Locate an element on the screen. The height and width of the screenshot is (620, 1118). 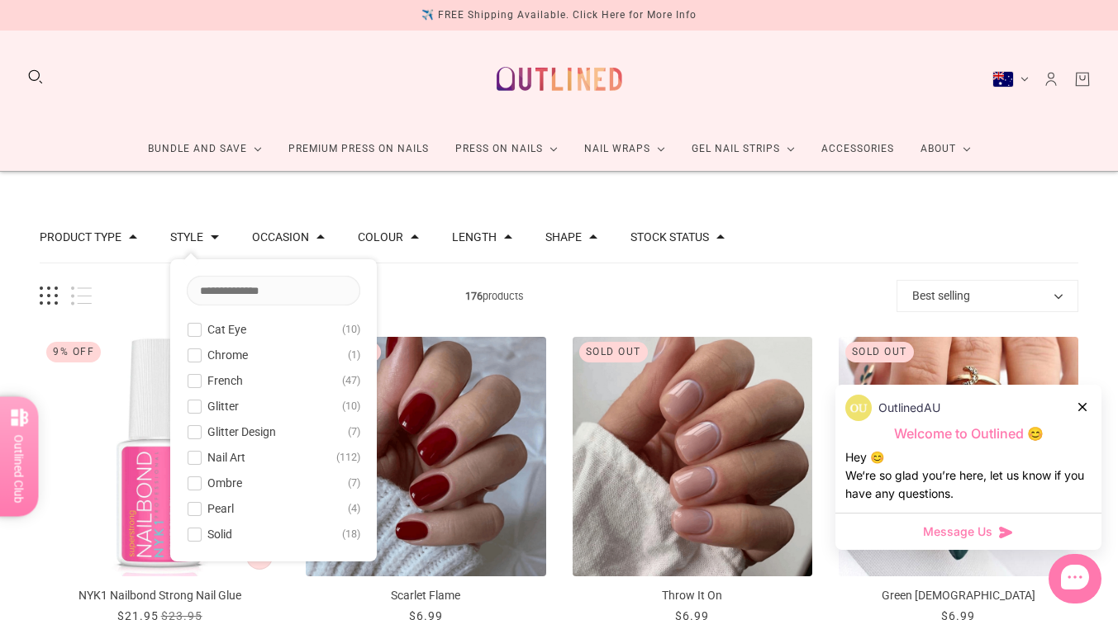
span: Pearl is located at coordinates (221, 509).